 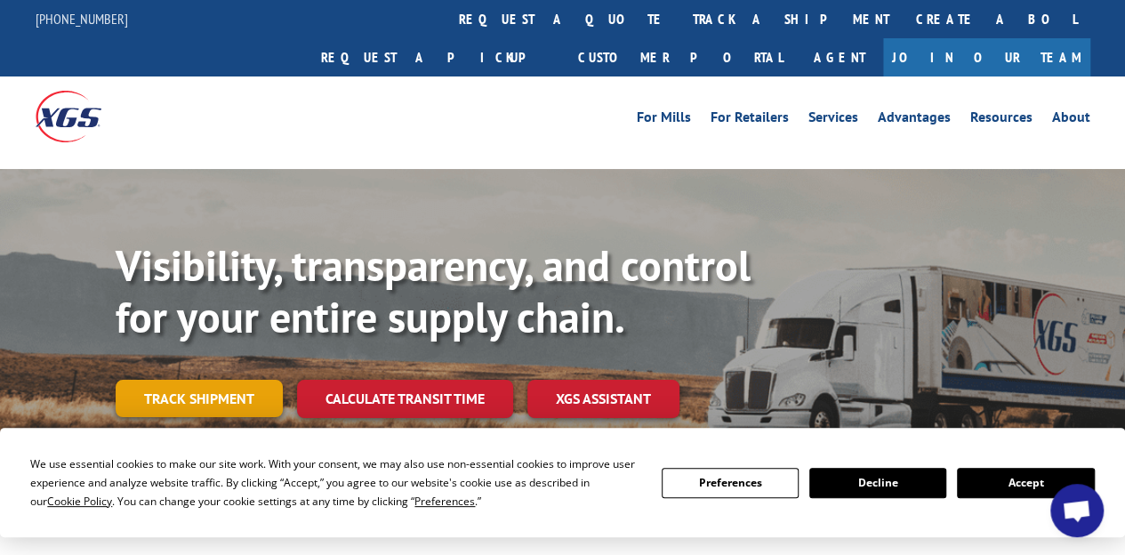 What do you see at coordinates (334, 482) in the screenshot?
I see `div: We use essential cookies to make our site work. With your consent, we may also use non-essential ...` at bounding box center [334, 482].